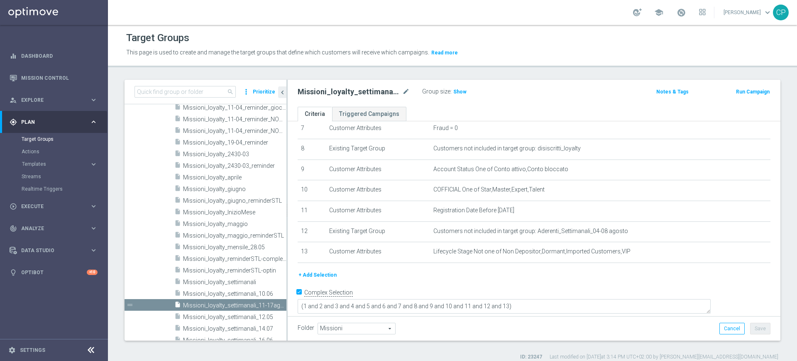  What do you see at coordinates (158, 38) in the screenshot?
I see `h1: Target Groups` at bounding box center [158, 38].